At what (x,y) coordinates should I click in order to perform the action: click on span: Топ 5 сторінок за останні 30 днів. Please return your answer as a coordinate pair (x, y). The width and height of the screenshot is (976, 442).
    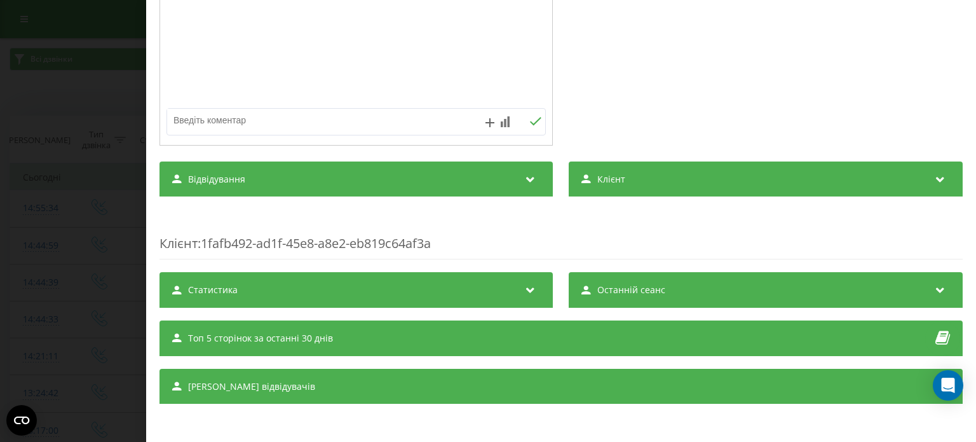
    Looking at the image, I should click on (261, 338).